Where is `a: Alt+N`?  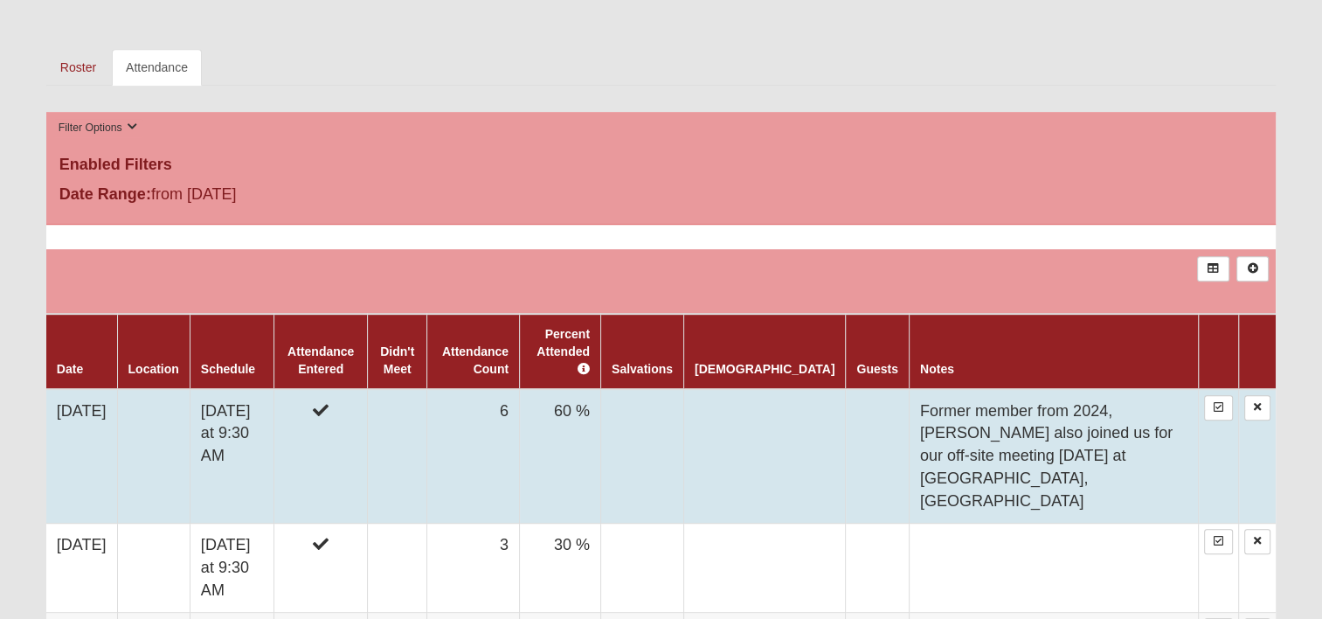
a: Alt+N is located at coordinates (1252, 268).